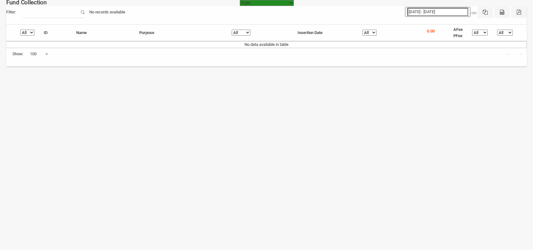 The image size is (533, 250). I want to click on td: No data available in table, so click(266, 44).